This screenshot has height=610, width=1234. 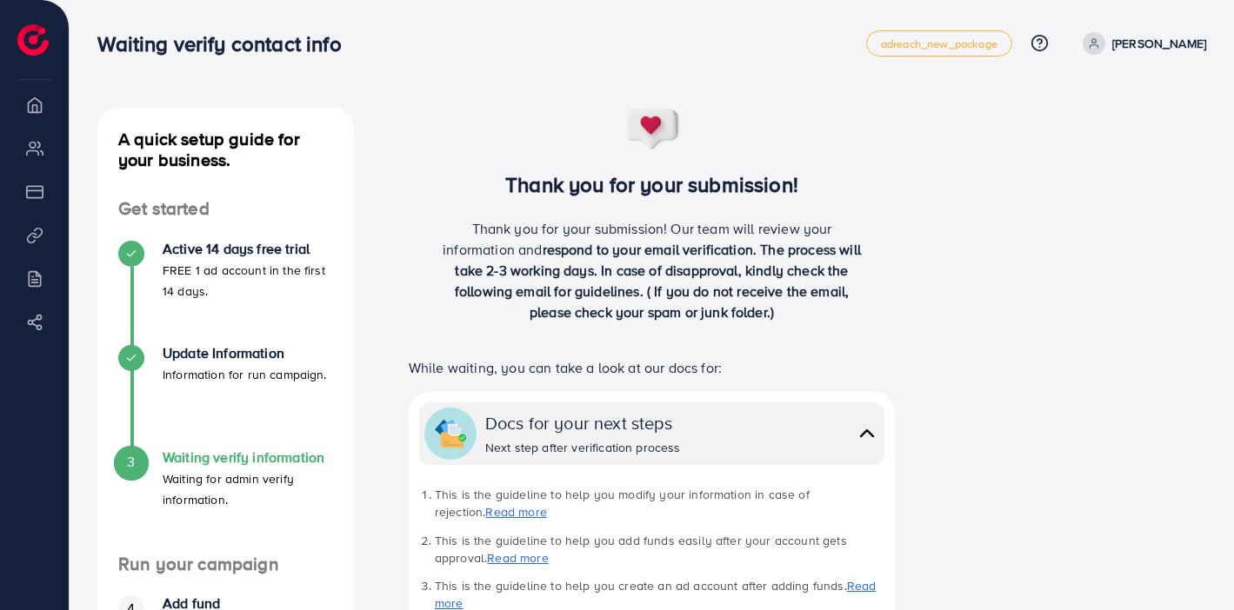 What do you see at coordinates (939, 43) in the screenshot?
I see `a: adreach_new_package` at bounding box center [939, 43].